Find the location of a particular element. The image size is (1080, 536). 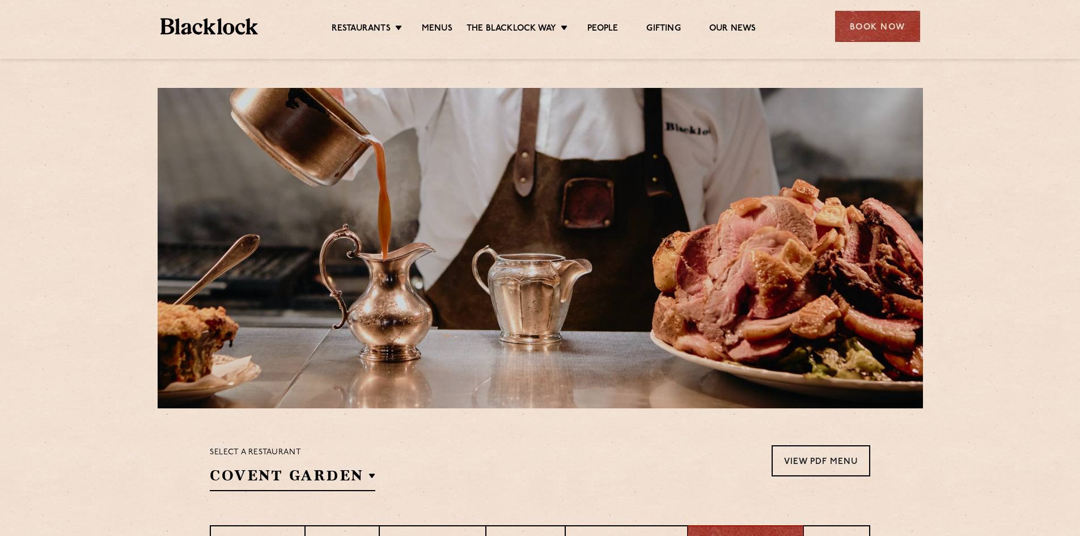

h2: Covent Garden is located at coordinates (292, 478).